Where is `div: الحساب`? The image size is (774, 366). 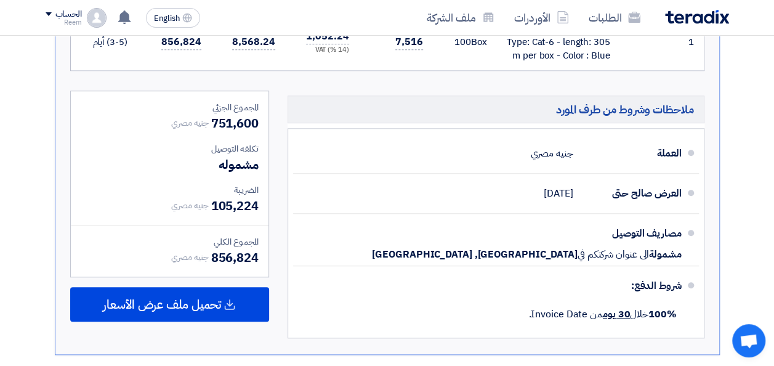
div: الحساب is located at coordinates (68, 14).